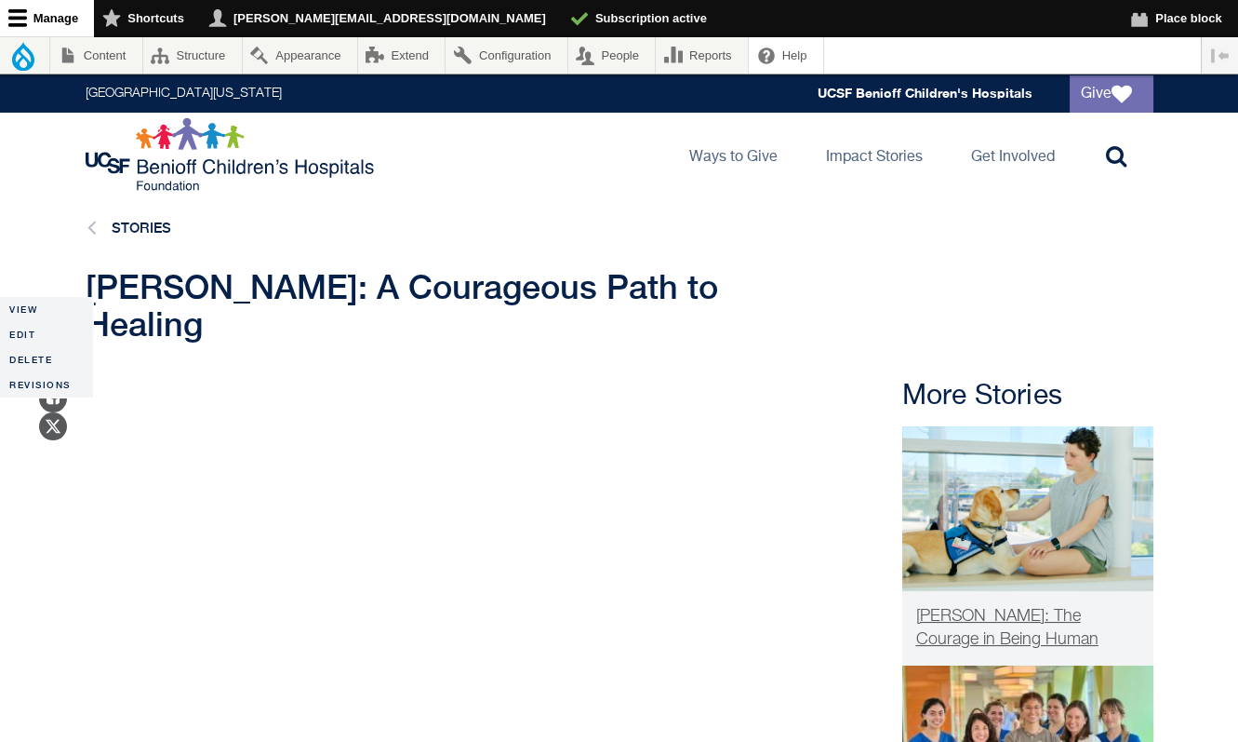  Describe the element at coordinates (733, 154) in the screenshot. I see `a: Ways to Give` at that location.